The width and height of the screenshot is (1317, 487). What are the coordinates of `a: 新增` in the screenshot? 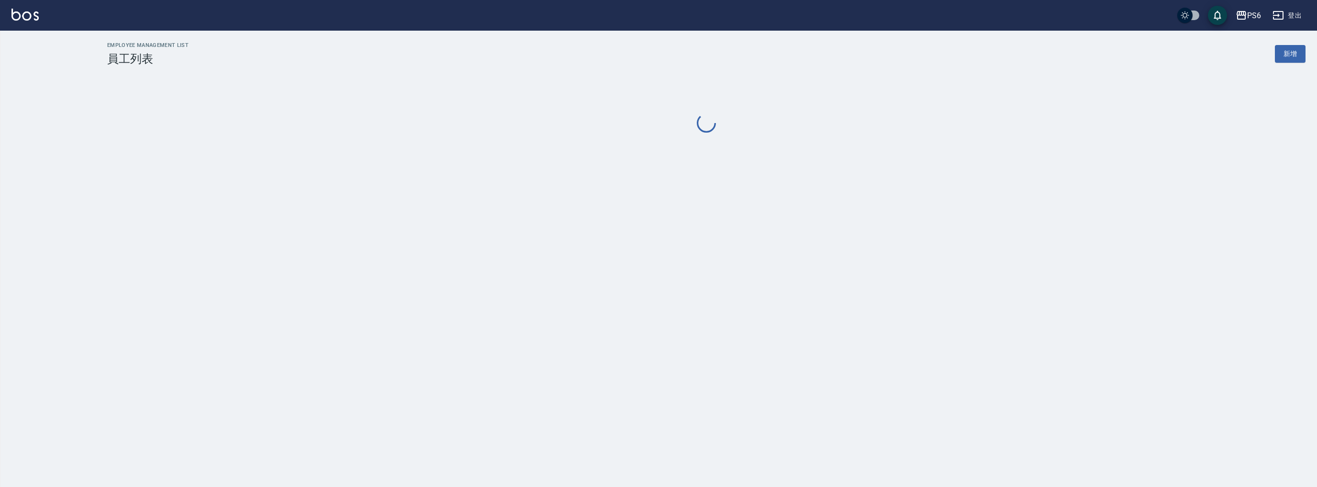 It's located at (1290, 54).